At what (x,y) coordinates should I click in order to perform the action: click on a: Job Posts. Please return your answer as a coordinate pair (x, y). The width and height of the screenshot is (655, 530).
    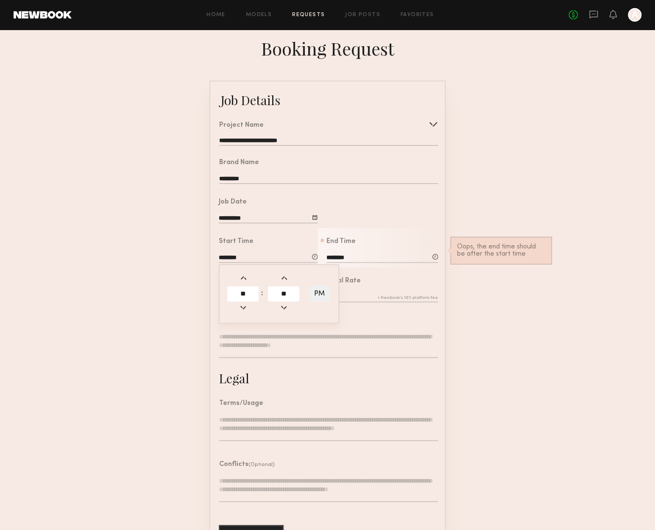
    Looking at the image, I should click on (363, 15).